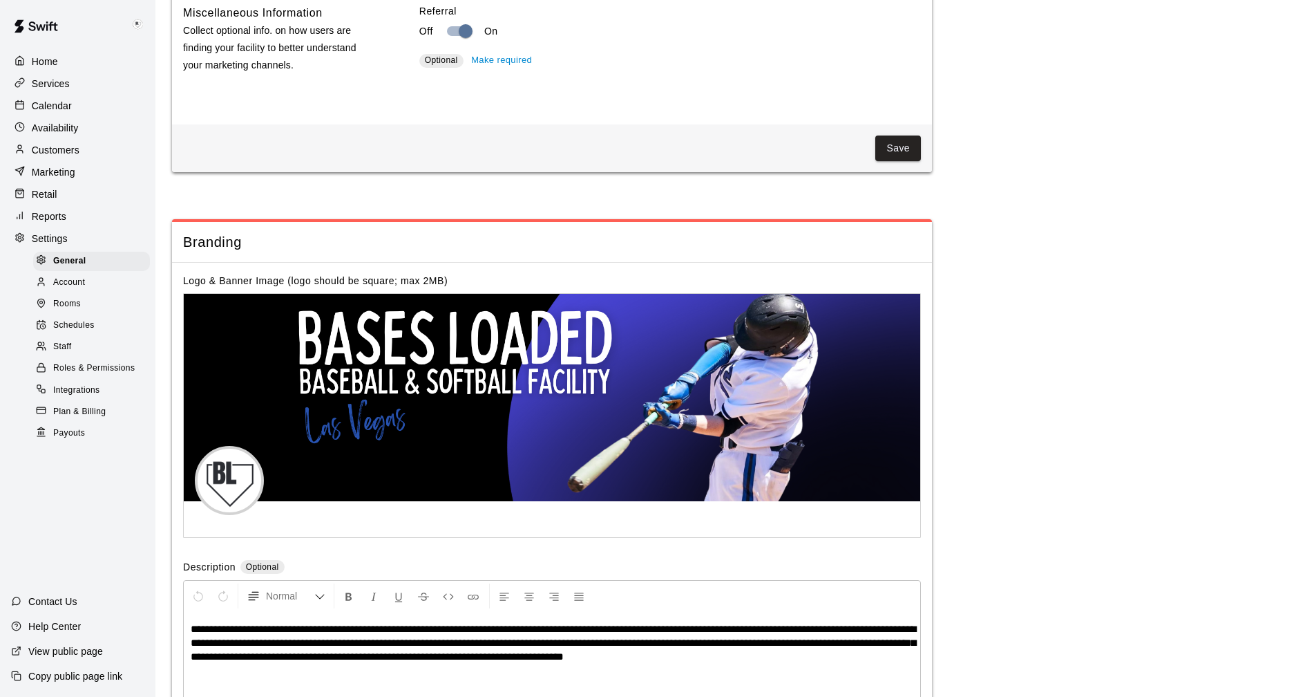 The height and width of the screenshot is (697, 1316). What do you see at coordinates (77, 194) in the screenshot?
I see `a: Retail` at bounding box center [77, 194].